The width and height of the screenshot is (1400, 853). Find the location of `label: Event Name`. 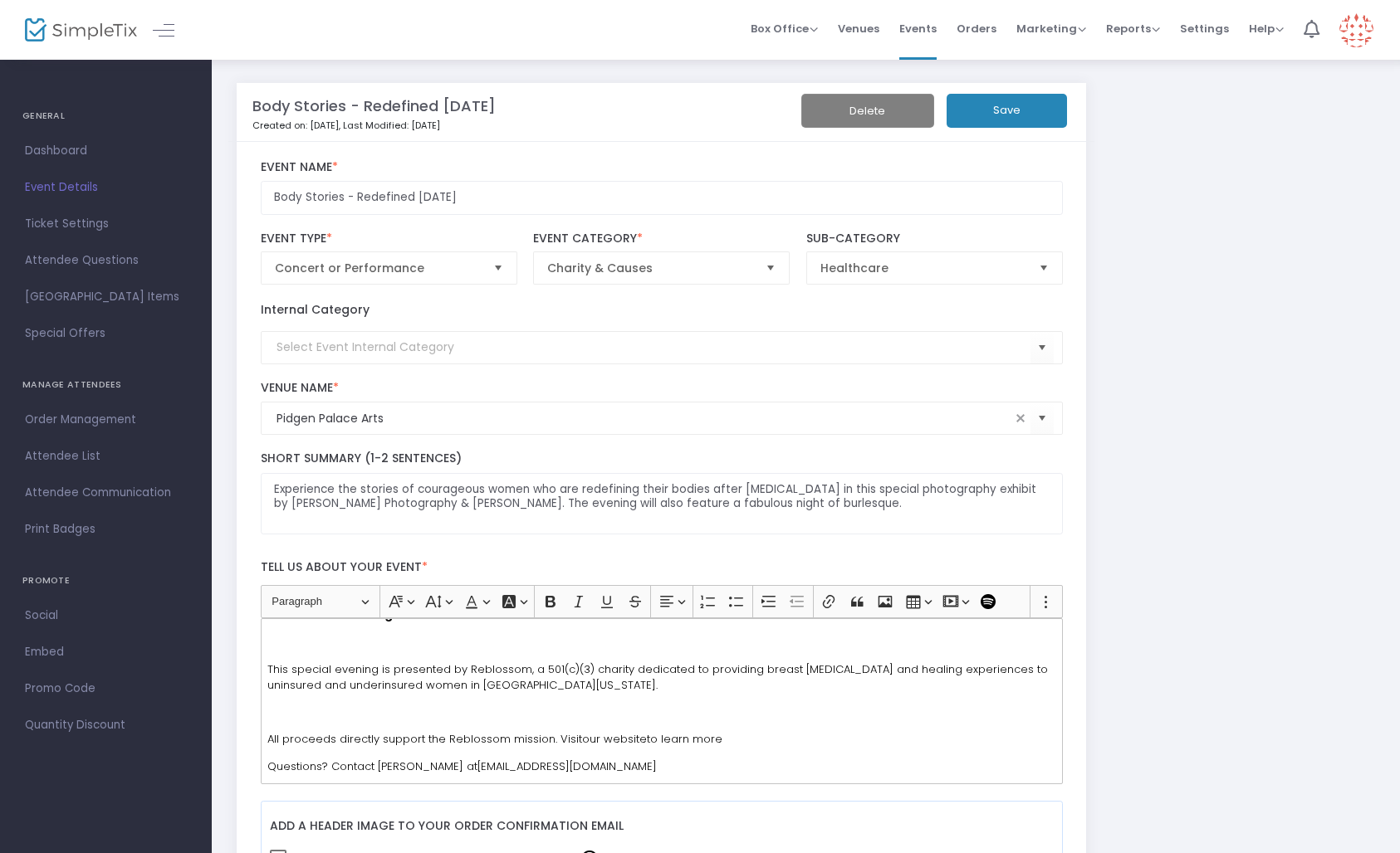

label: Event Name is located at coordinates (661, 167).